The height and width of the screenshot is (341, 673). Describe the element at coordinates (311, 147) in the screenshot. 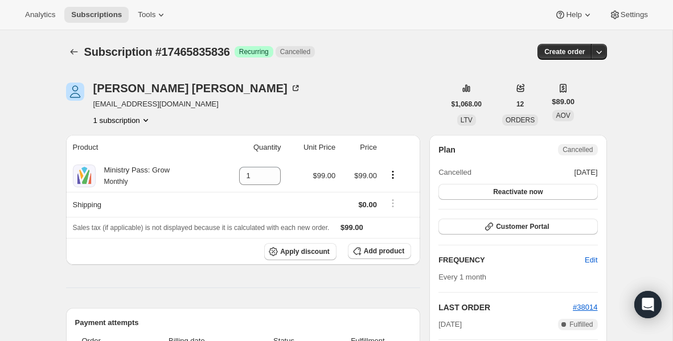

I see `th: Unit Price` at that location.